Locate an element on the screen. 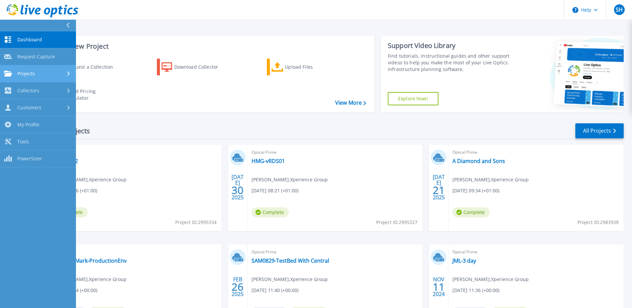 The image size is (632, 308). a: HMG-vRDS01 is located at coordinates (268, 161).